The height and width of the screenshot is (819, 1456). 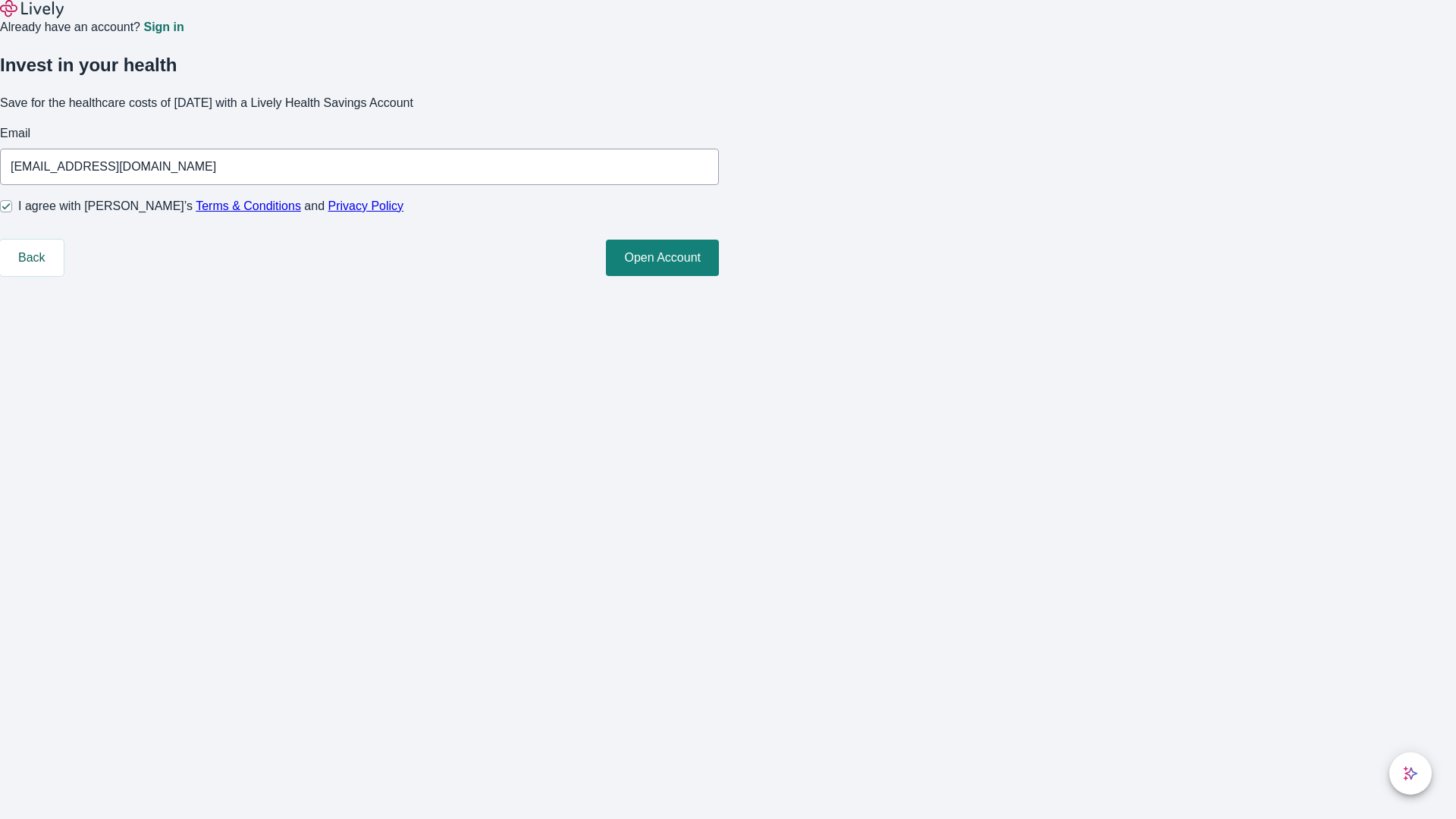 I want to click on button: chat, so click(x=1411, y=774).